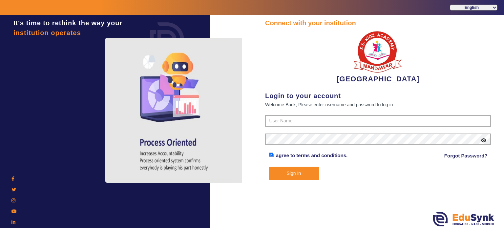 The width and height of the screenshot is (504, 228). Describe the element at coordinates (311, 155) in the screenshot. I see `a: I agree to terms and conditions.` at that location.